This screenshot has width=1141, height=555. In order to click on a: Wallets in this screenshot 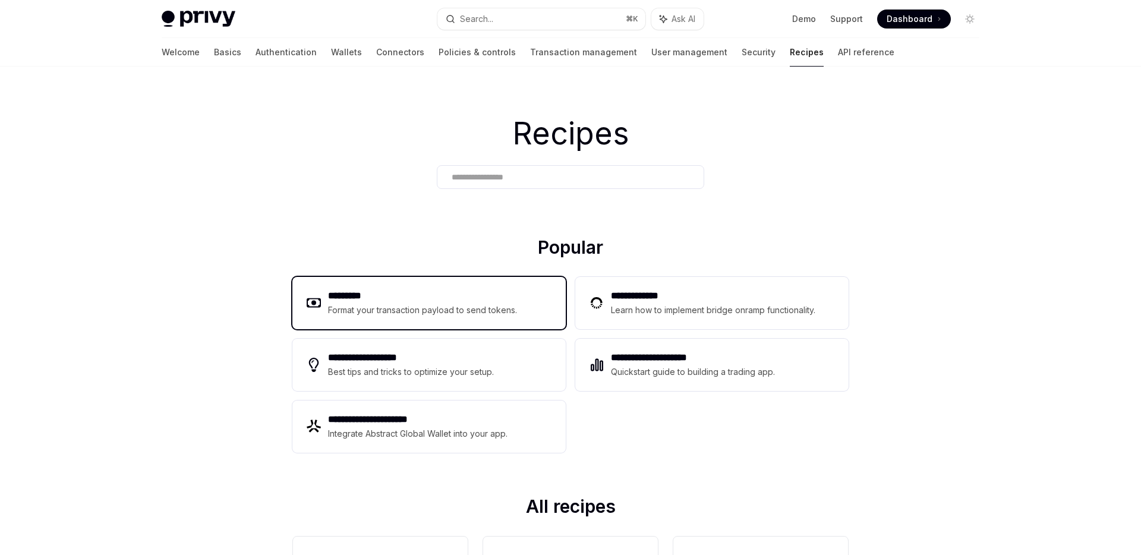, I will do `click(346, 52)`.